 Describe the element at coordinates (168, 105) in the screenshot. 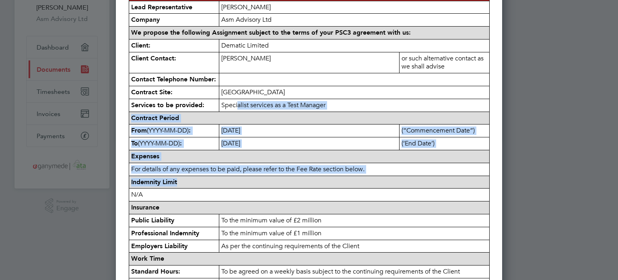

I see `strong: Services to be provided:` at that location.